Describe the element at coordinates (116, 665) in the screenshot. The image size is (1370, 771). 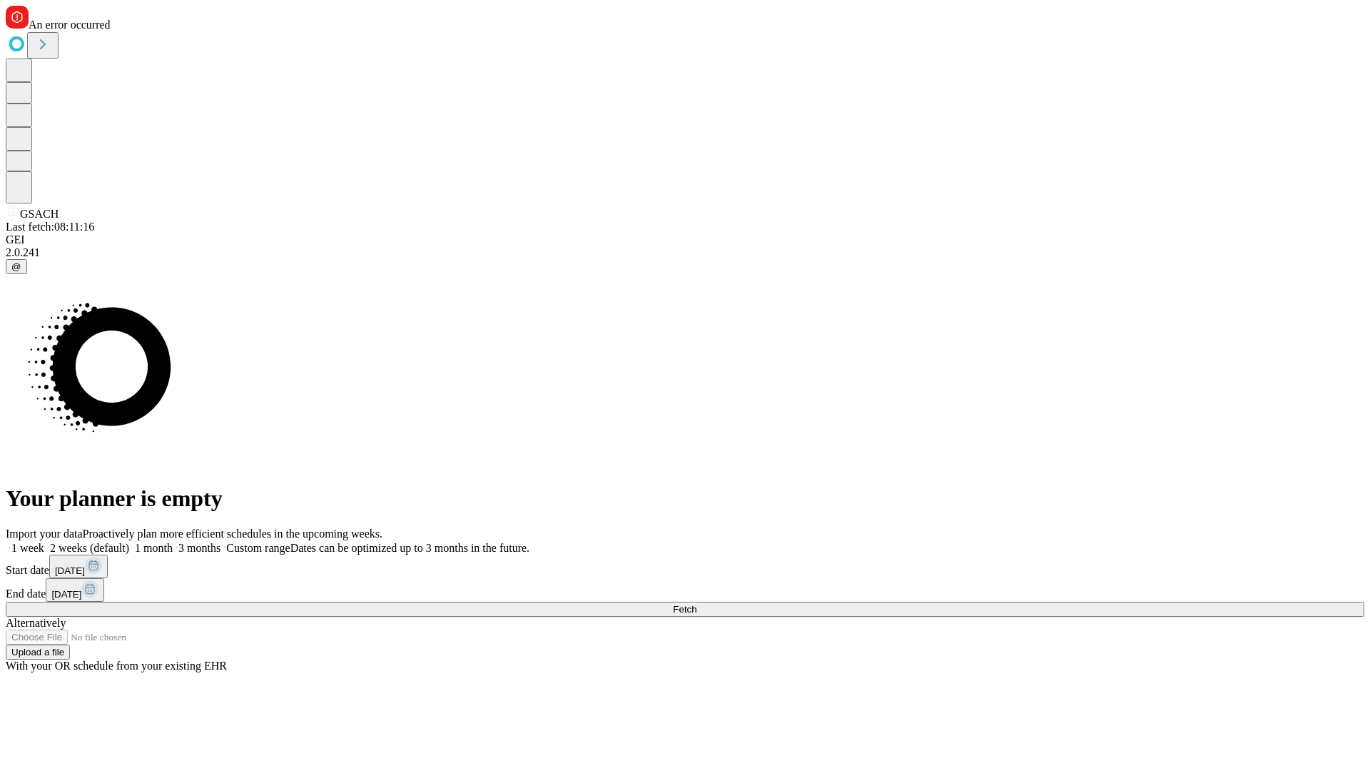
I see `span: With your OR schedule from your existing EHR` at that location.